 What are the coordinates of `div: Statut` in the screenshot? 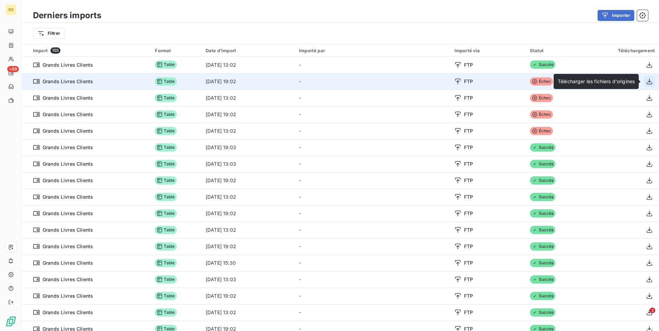 It's located at (554, 50).